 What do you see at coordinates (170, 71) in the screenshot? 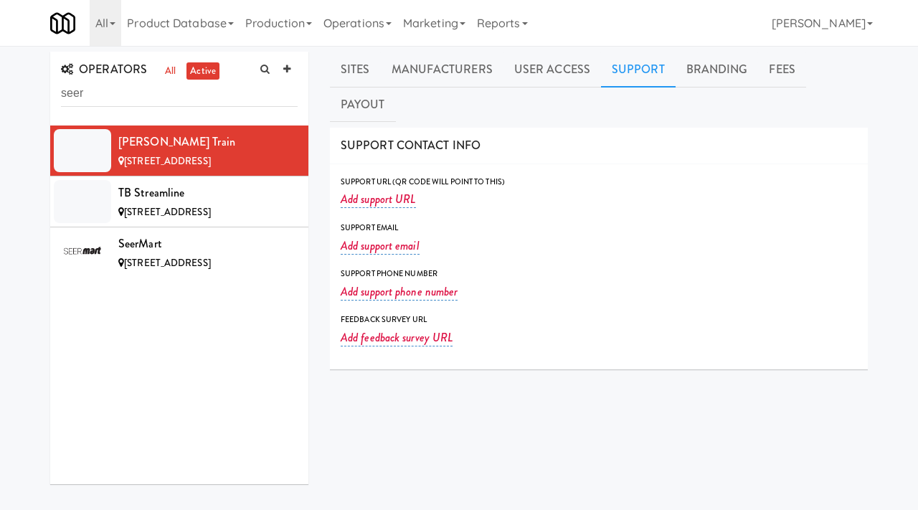
I see `a: all` at bounding box center [170, 71].